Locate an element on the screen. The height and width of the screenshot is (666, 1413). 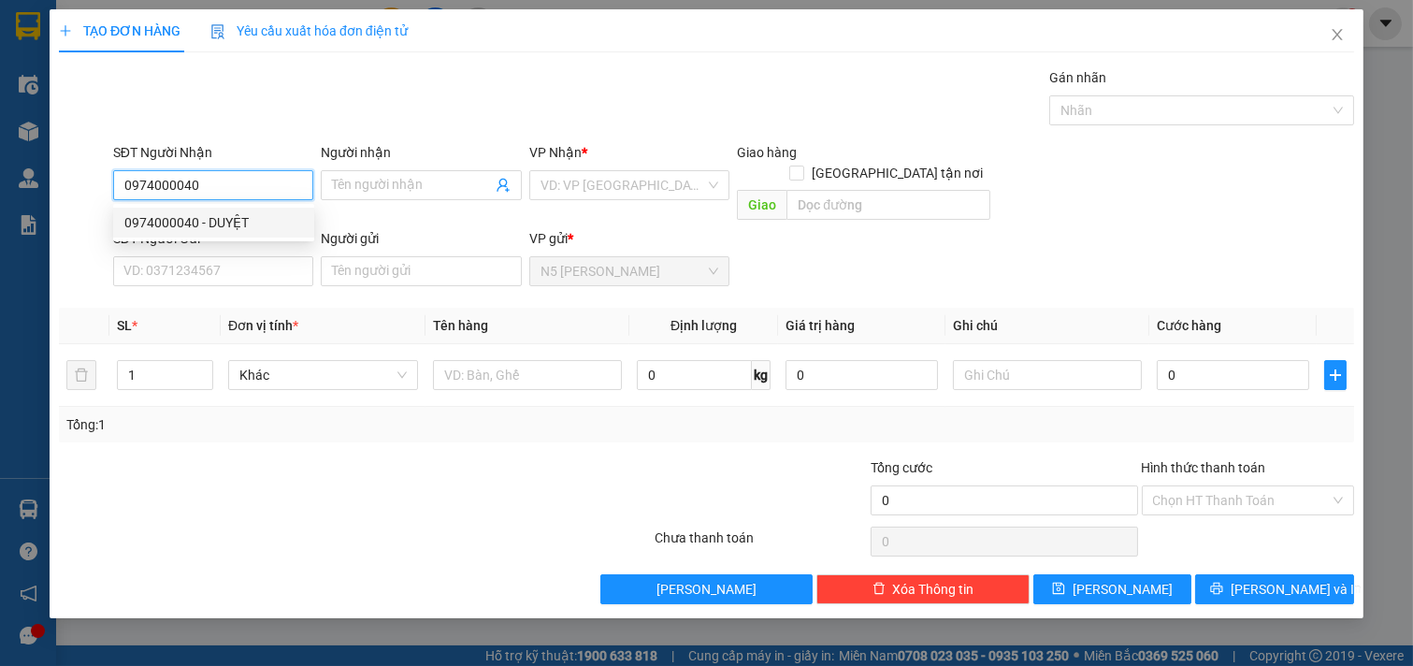
button: deleteXóa Thông tin is located at coordinates (923, 589).